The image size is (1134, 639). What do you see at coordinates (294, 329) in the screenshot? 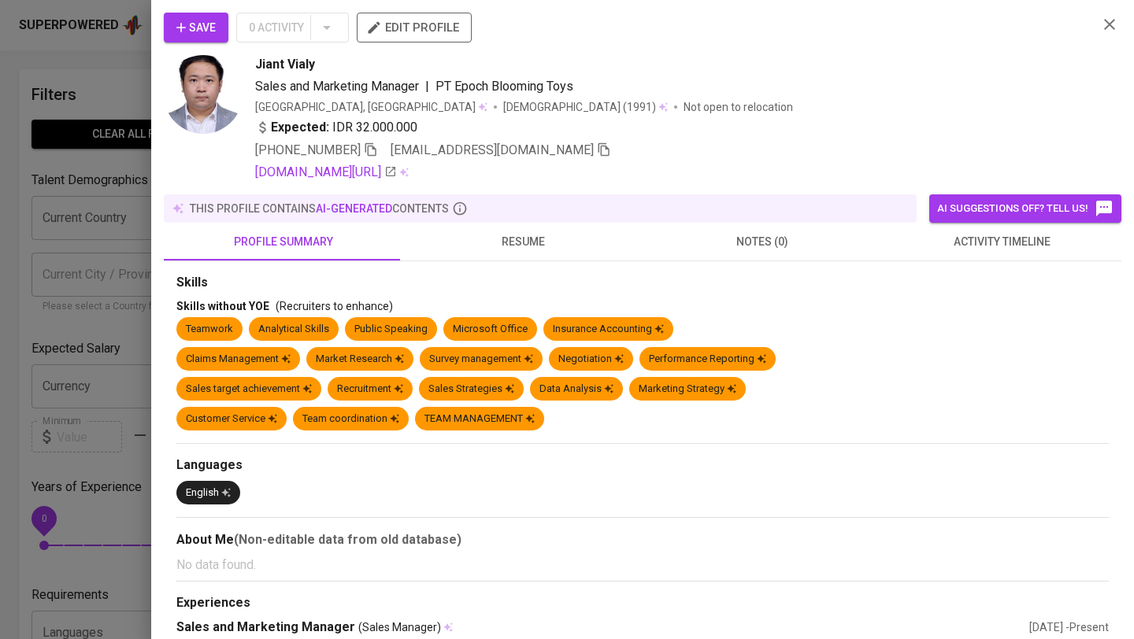
I see `div: Analytical Skills` at bounding box center [294, 329].